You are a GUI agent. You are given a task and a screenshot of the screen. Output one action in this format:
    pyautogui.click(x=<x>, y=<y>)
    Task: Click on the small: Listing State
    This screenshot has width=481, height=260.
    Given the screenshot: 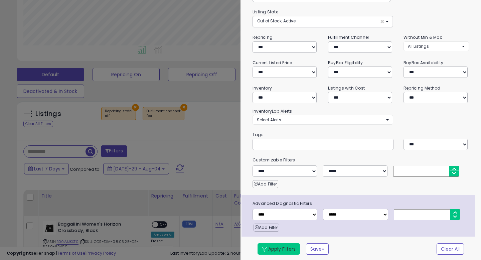 What is the action you would take?
    pyautogui.click(x=265, y=12)
    